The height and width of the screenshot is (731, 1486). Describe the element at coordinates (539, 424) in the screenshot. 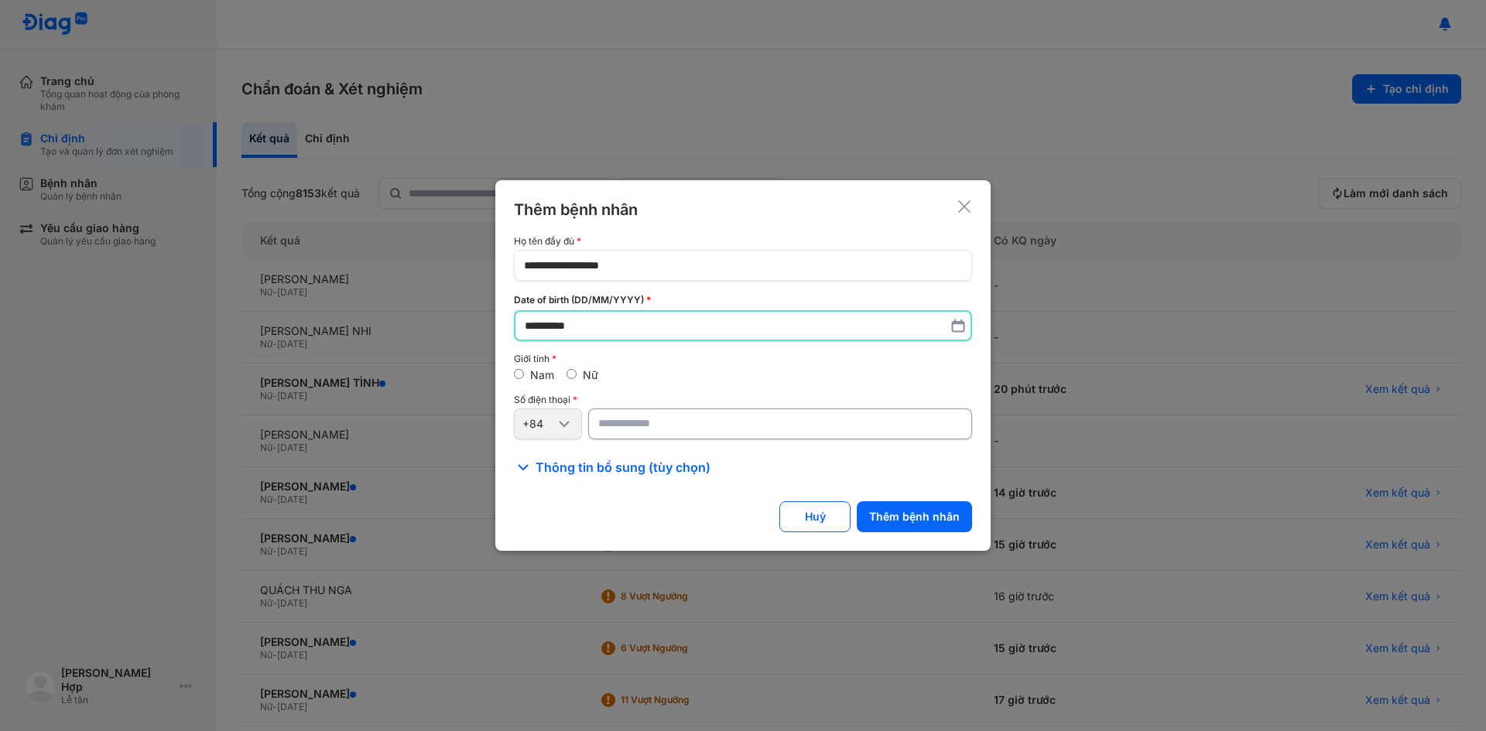

I see `div: +84` at that location.